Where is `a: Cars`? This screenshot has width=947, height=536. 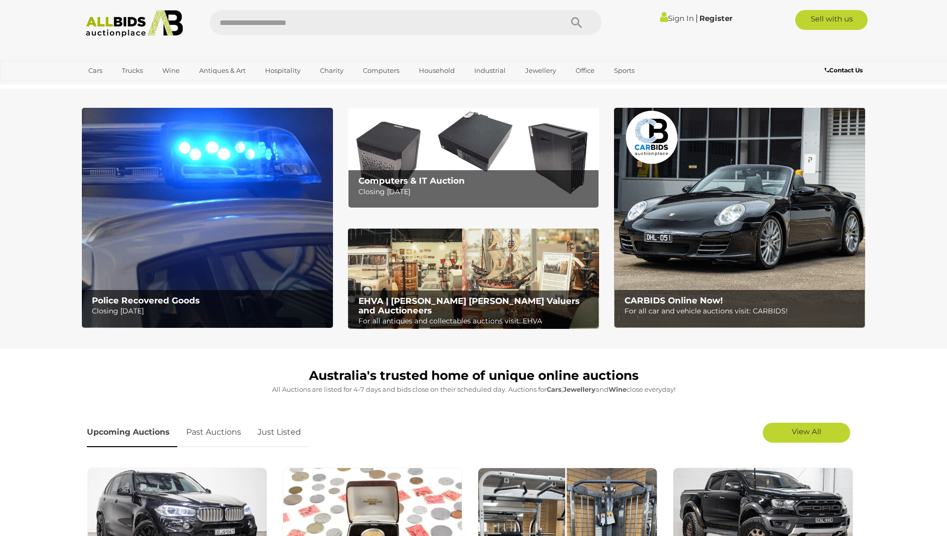
a: Cars is located at coordinates (95, 70).